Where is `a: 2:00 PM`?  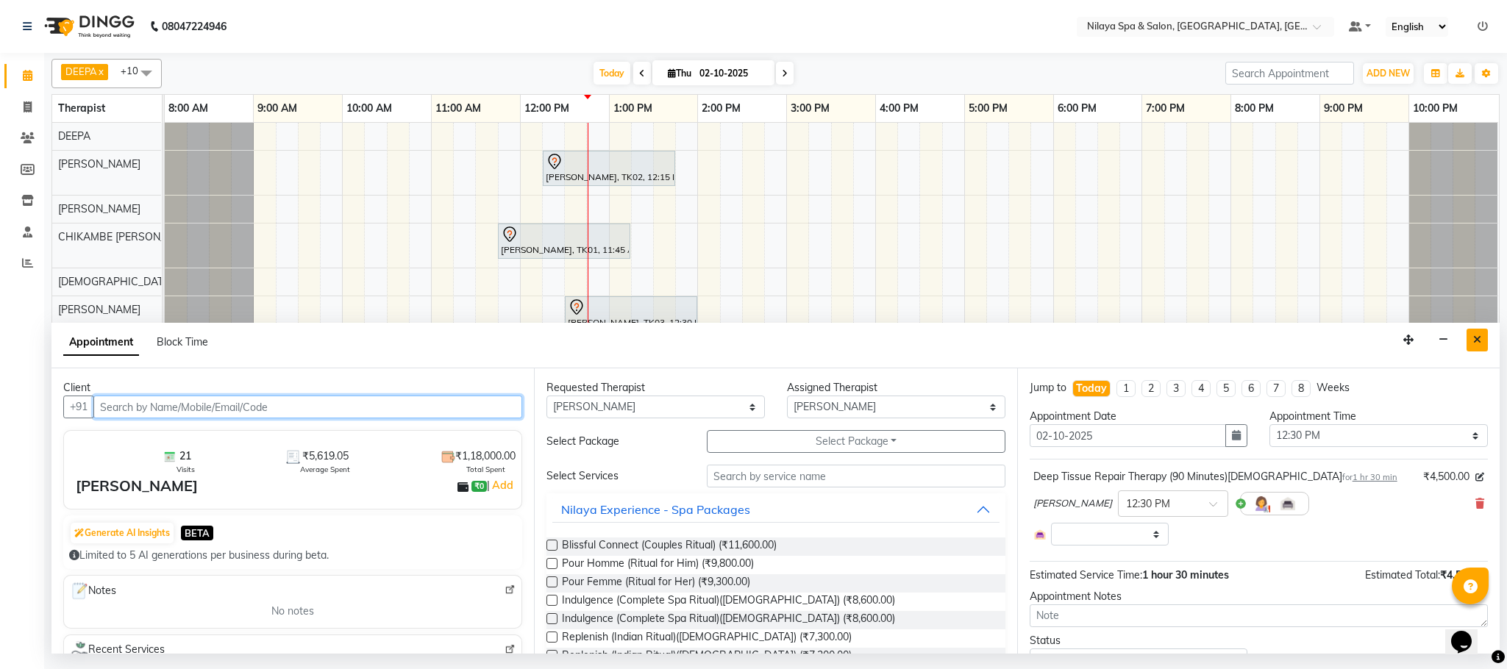
a: 2:00 PM is located at coordinates (721, 108).